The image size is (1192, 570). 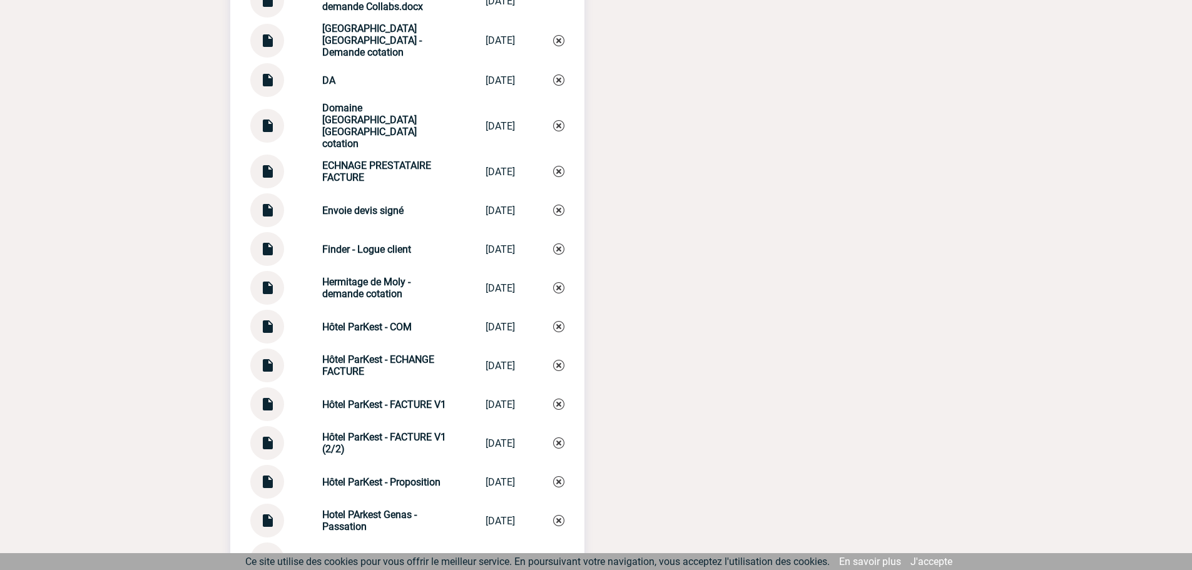 I want to click on strong: Hotel PArkest Genas - Passation, so click(x=369, y=521).